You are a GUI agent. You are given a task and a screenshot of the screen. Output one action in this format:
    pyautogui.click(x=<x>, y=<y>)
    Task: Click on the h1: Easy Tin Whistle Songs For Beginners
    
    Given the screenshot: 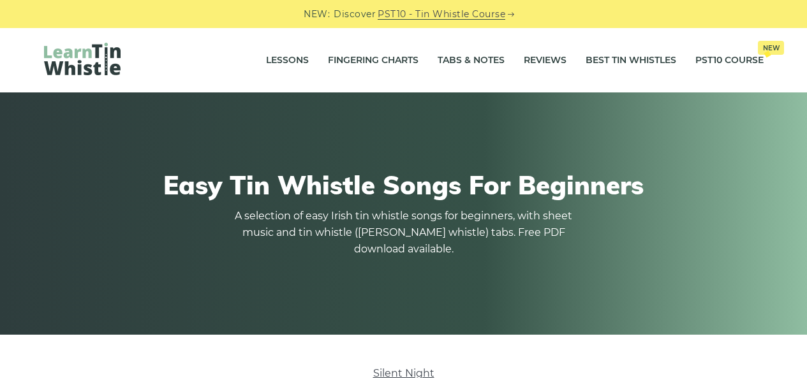 What is the action you would take?
    pyautogui.click(x=404, y=185)
    